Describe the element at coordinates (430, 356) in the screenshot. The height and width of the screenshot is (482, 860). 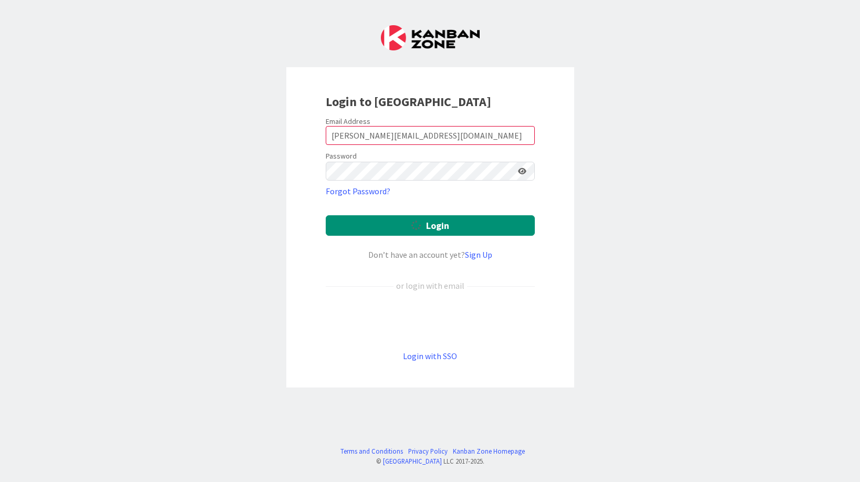
I see `a: Login with SSO` at that location.